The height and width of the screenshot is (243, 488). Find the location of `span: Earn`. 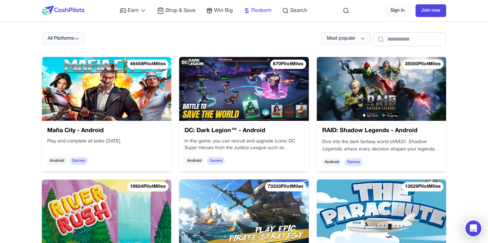

span: Earn is located at coordinates (133, 11).